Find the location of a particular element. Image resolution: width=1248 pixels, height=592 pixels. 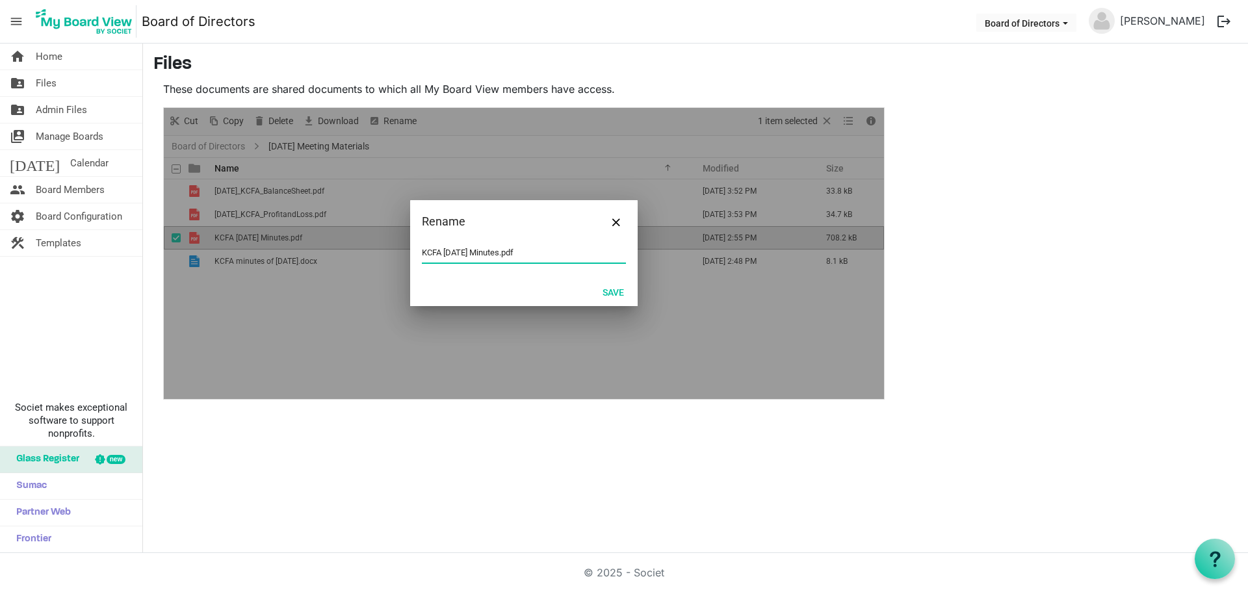

span: Home is located at coordinates (49, 57).